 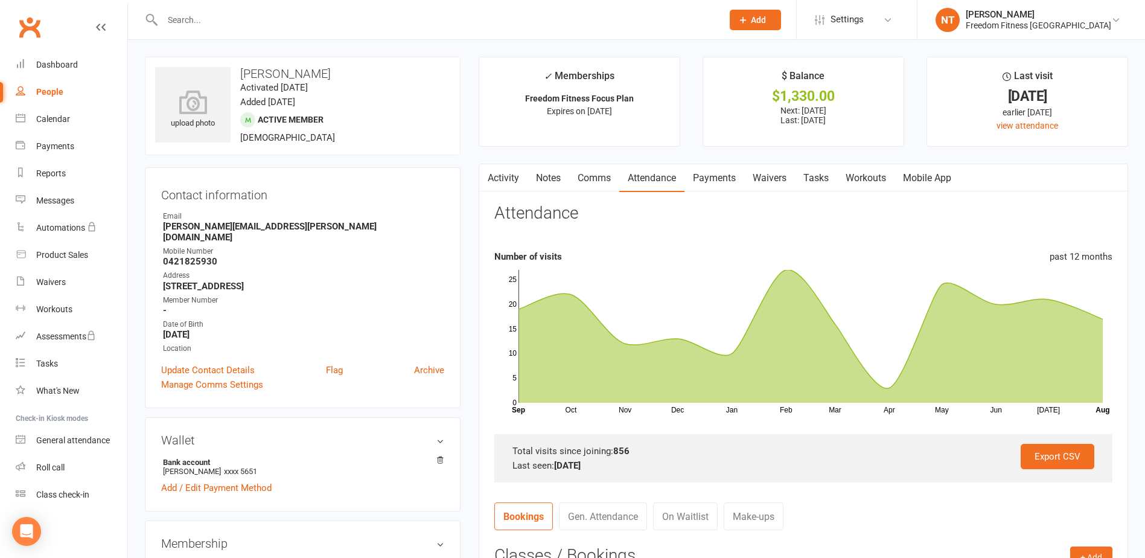 What do you see at coordinates (948, 20) in the screenshot?
I see `div: NT` at bounding box center [948, 20].